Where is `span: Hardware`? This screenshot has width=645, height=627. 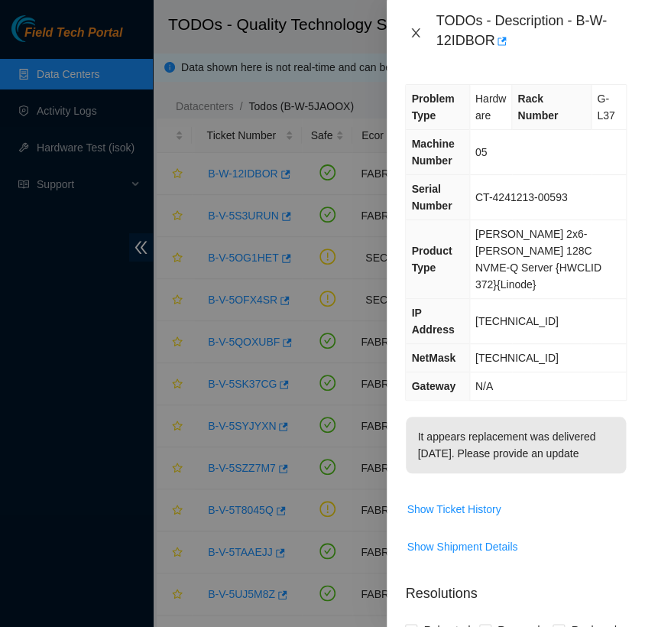
span: Hardware is located at coordinates (491, 107).